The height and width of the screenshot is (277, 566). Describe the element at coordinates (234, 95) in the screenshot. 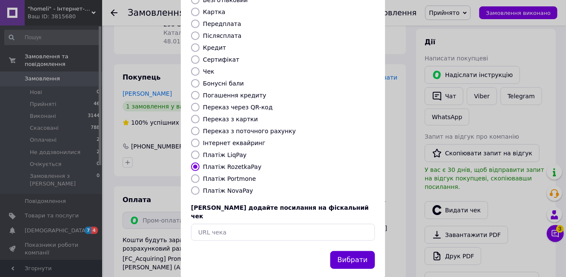

I see `label: Погашення кредиту` at that location.